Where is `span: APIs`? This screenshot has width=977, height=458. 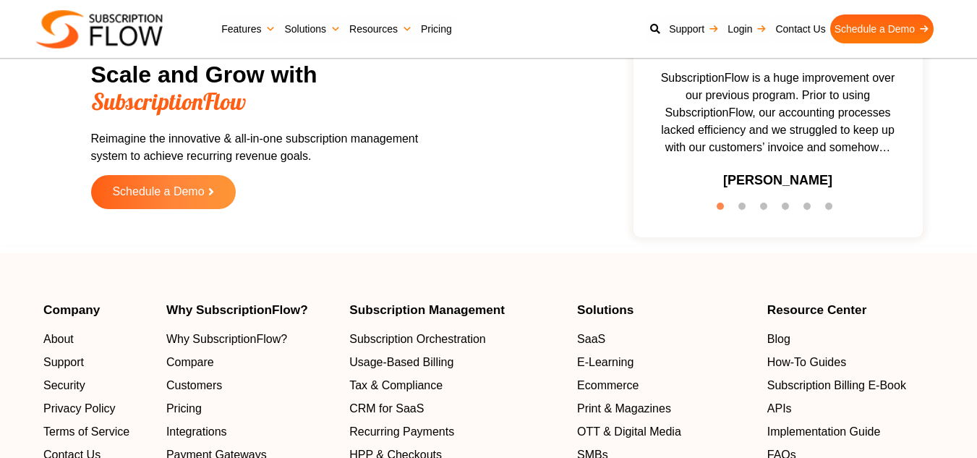 span: APIs is located at coordinates (780, 409).